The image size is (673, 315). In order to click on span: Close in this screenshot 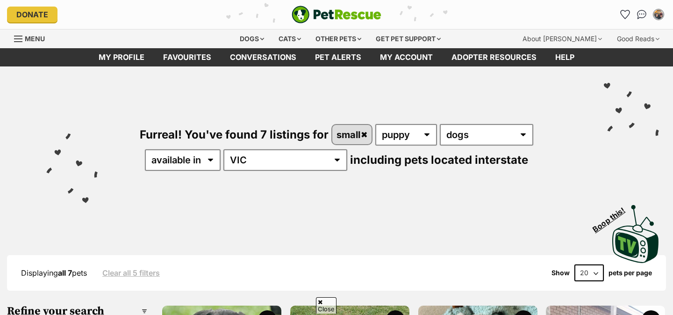, I will do `click(326, 305)`.